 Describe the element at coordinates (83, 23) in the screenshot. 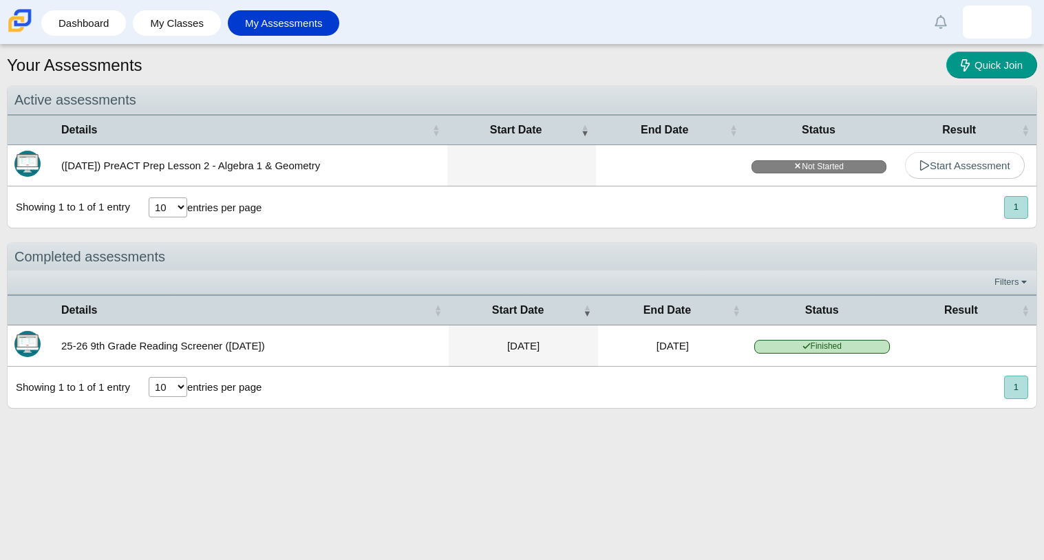

I see `a: Dashboard` at that location.